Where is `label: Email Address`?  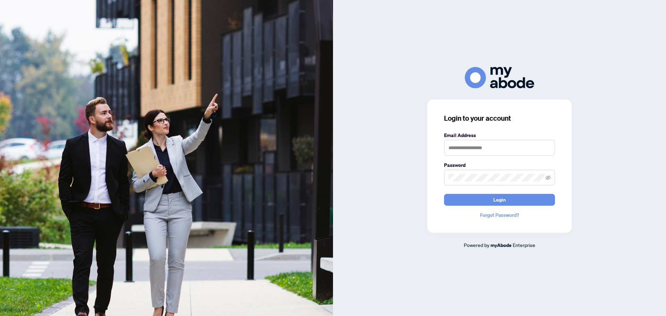
label: Email Address is located at coordinates (499, 135).